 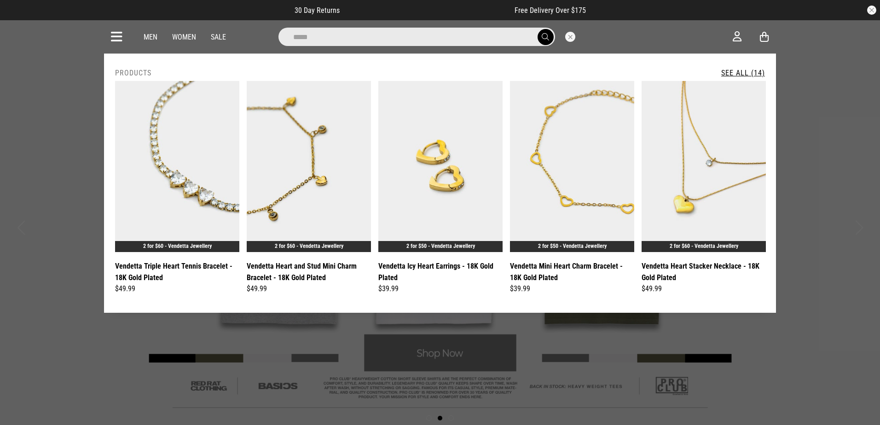 I want to click on img: Vendetta Icy Heart Earrings - 18k Gold Plated in Gold, so click(x=441, y=167).